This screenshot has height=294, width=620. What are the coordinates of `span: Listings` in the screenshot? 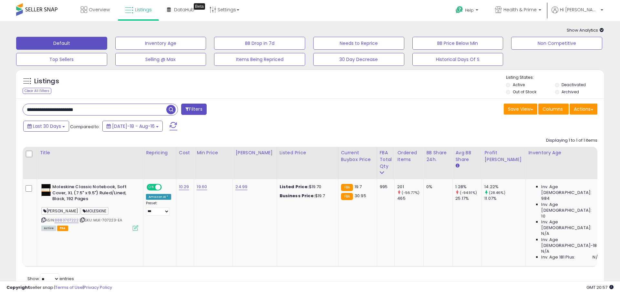 It's located at (143, 10).